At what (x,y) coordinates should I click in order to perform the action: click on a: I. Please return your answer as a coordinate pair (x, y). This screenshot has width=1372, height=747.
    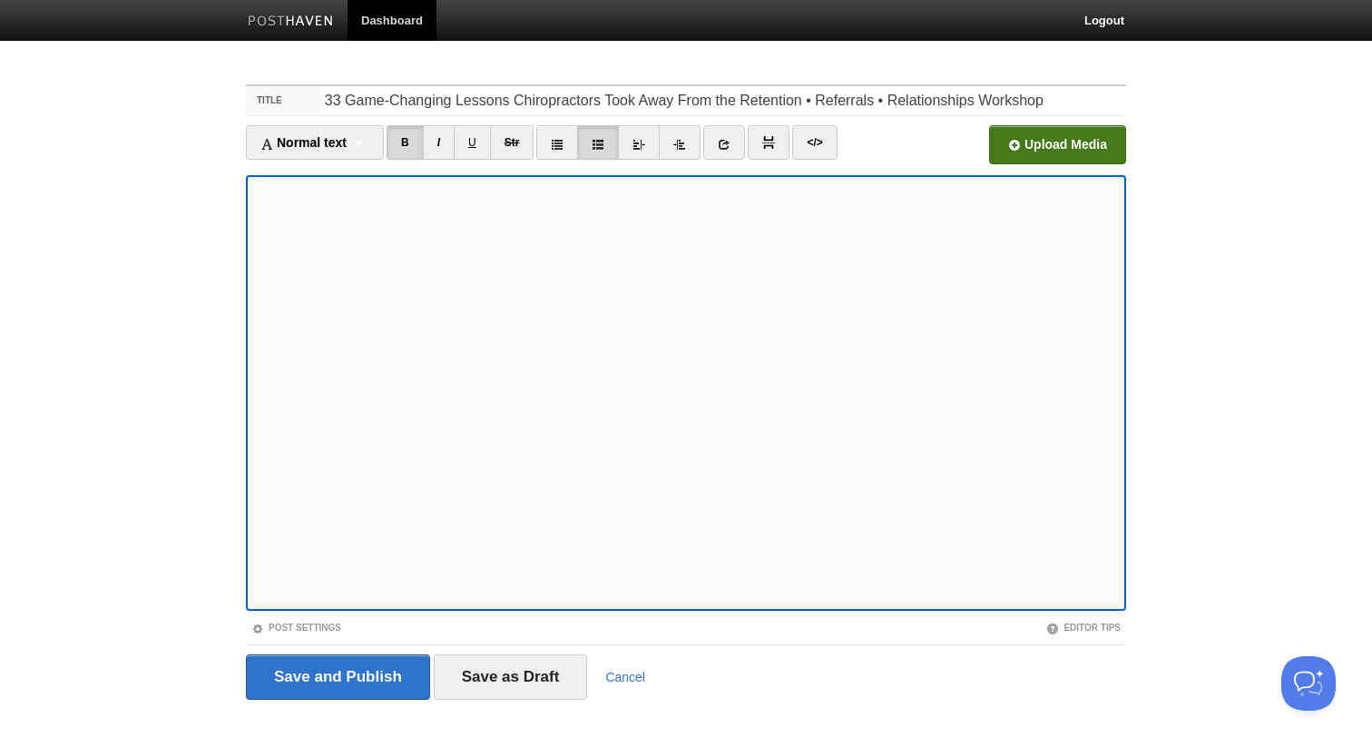
    Looking at the image, I should click on (438, 142).